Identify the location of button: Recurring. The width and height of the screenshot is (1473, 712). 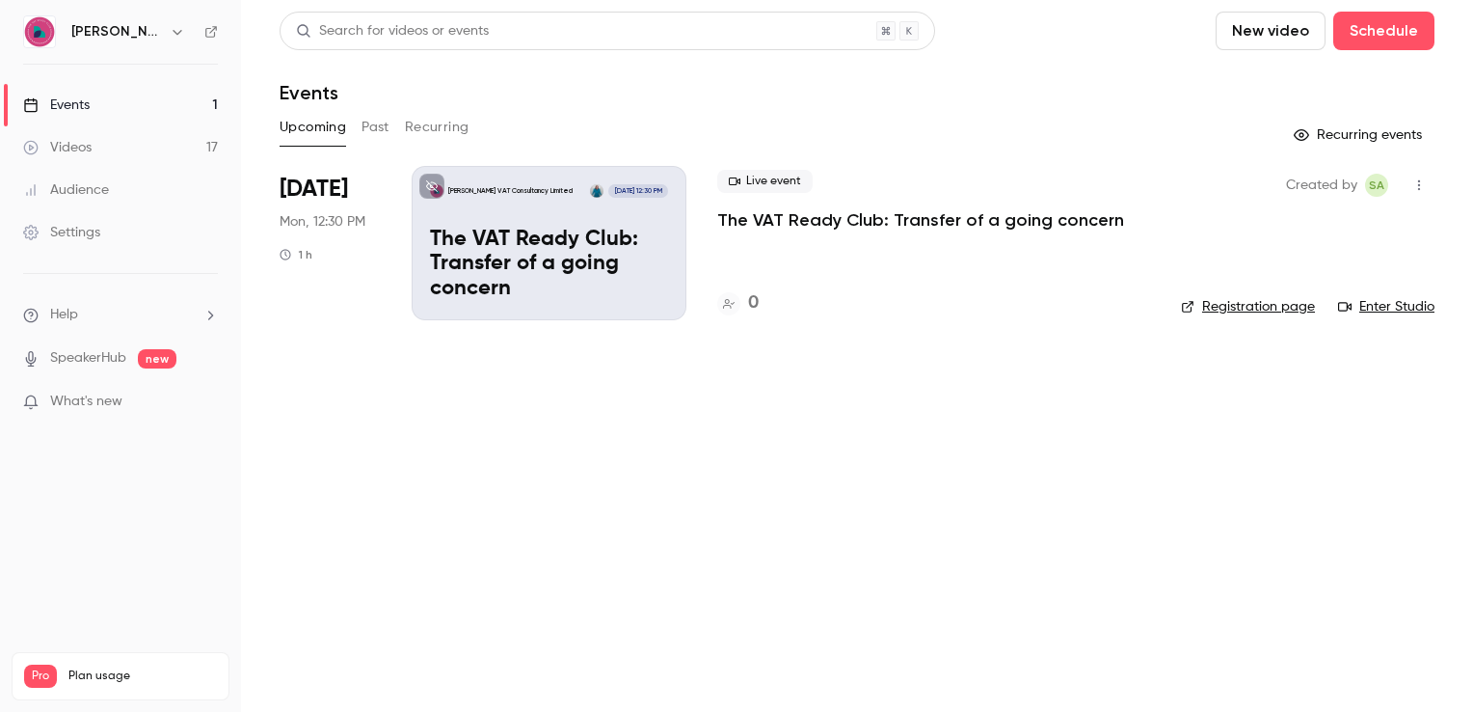
(437, 127).